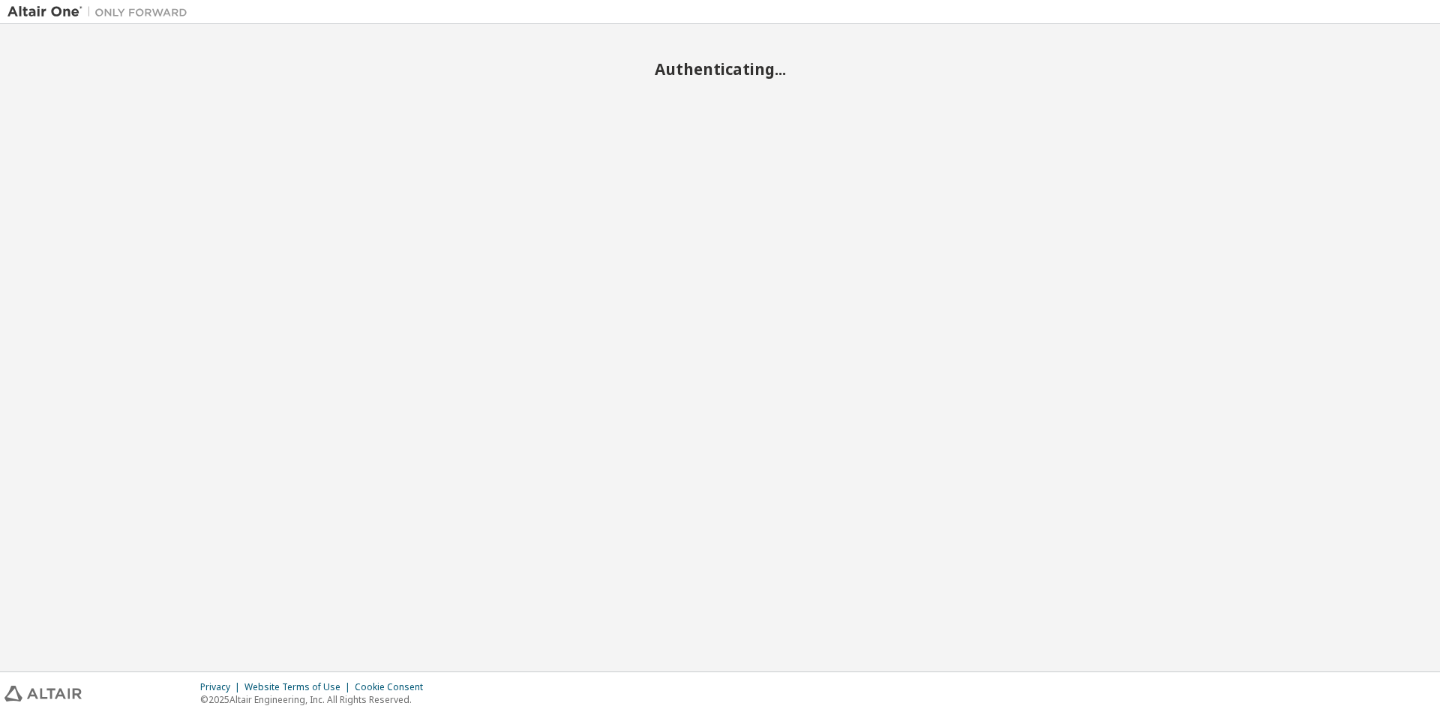 The height and width of the screenshot is (715, 1440). Describe the element at coordinates (43, 693) in the screenshot. I see `img: altair_logo.svg` at that location.